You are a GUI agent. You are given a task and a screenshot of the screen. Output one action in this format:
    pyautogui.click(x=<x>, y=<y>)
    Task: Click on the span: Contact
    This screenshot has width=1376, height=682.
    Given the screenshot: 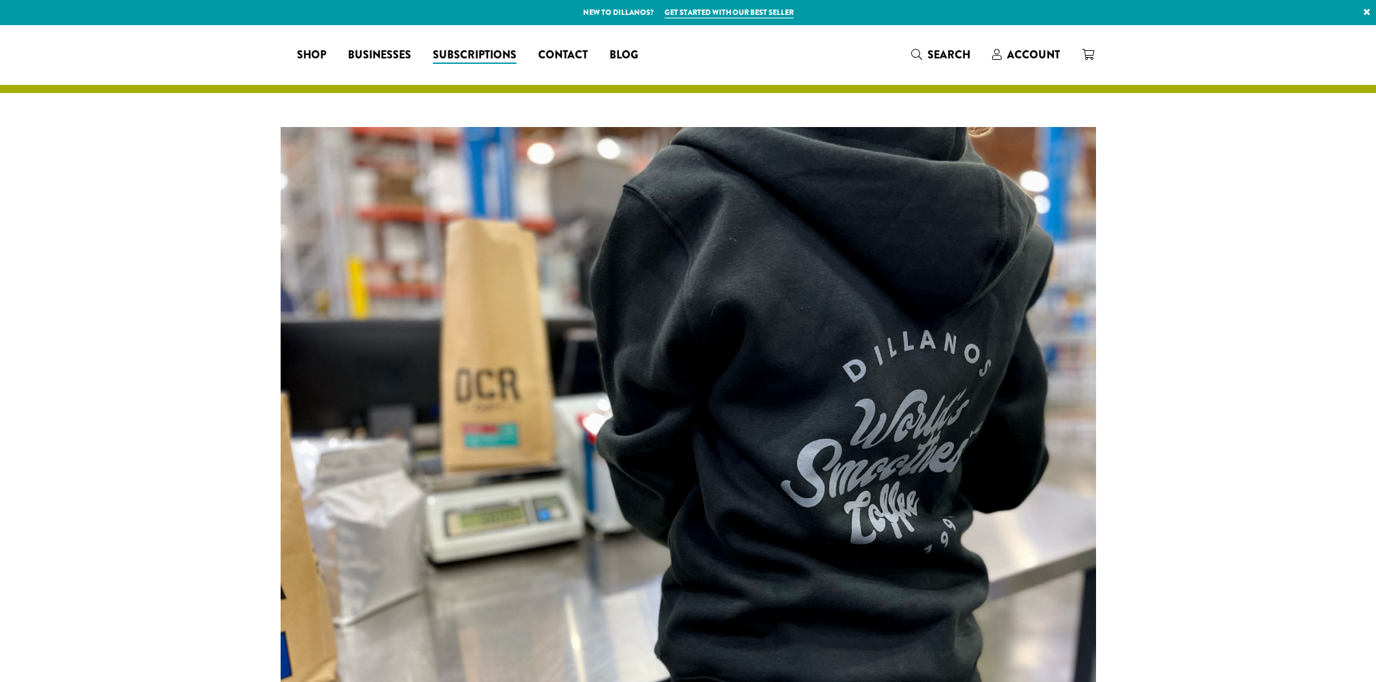 What is the action you would take?
    pyautogui.click(x=562, y=55)
    